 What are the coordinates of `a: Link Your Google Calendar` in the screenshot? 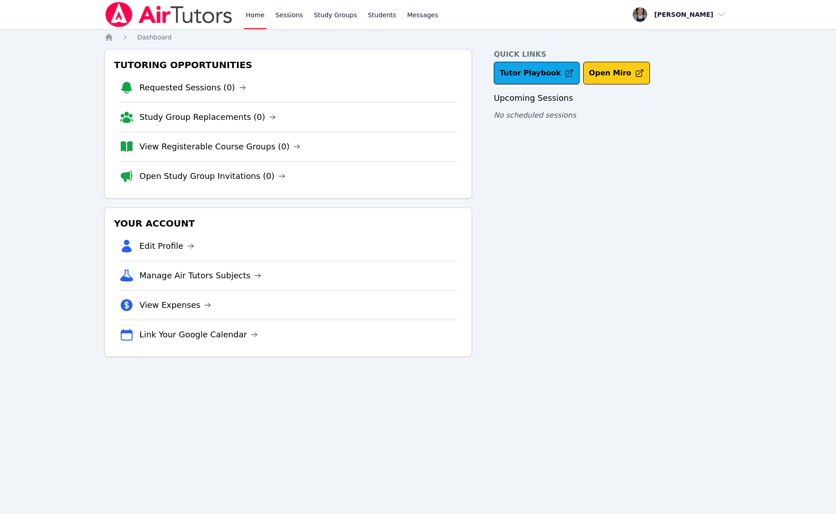 It's located at (198, 335).